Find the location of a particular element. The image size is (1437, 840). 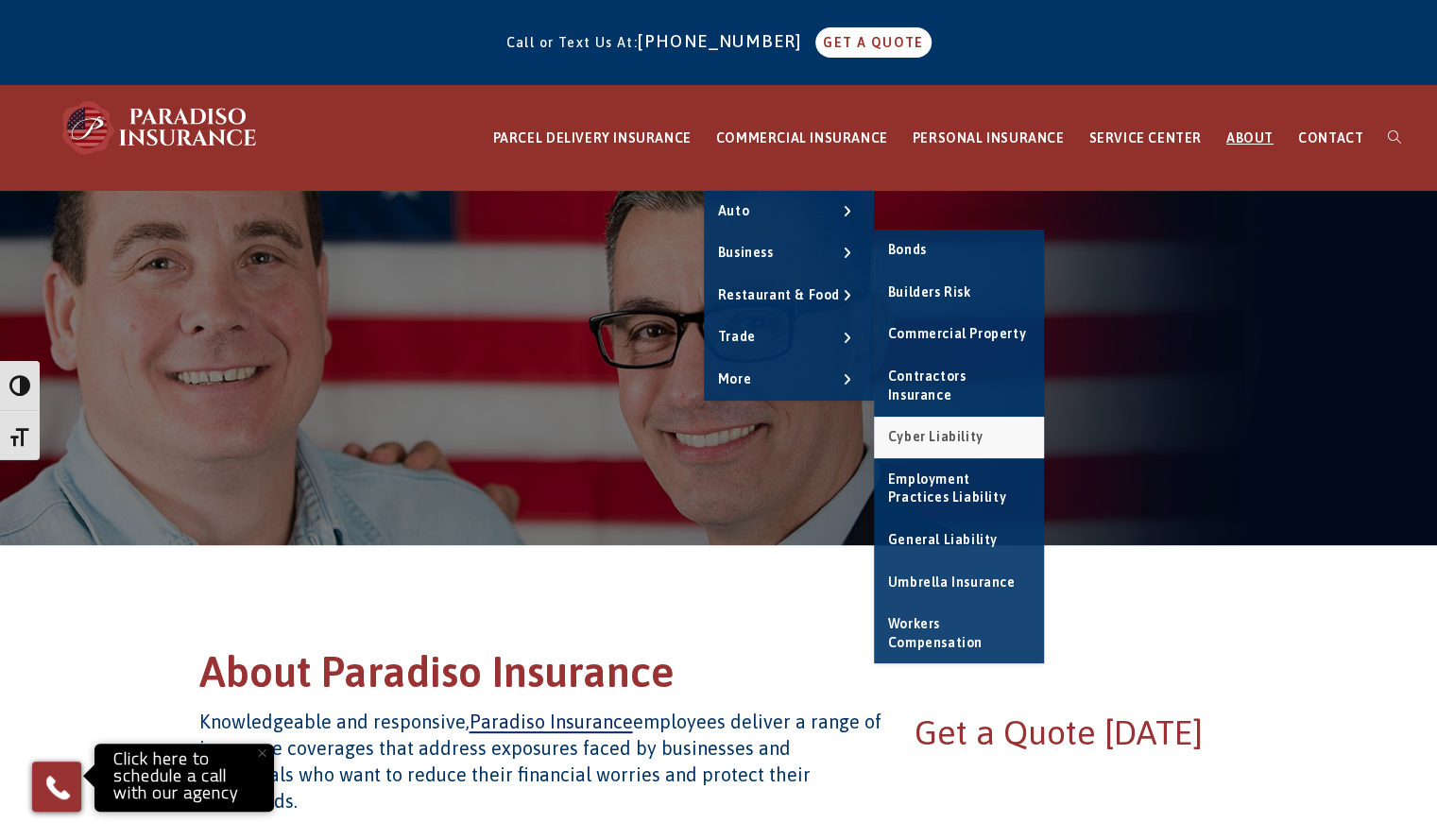

img: Paradiso Insurance is located at coordinates (161, 128).